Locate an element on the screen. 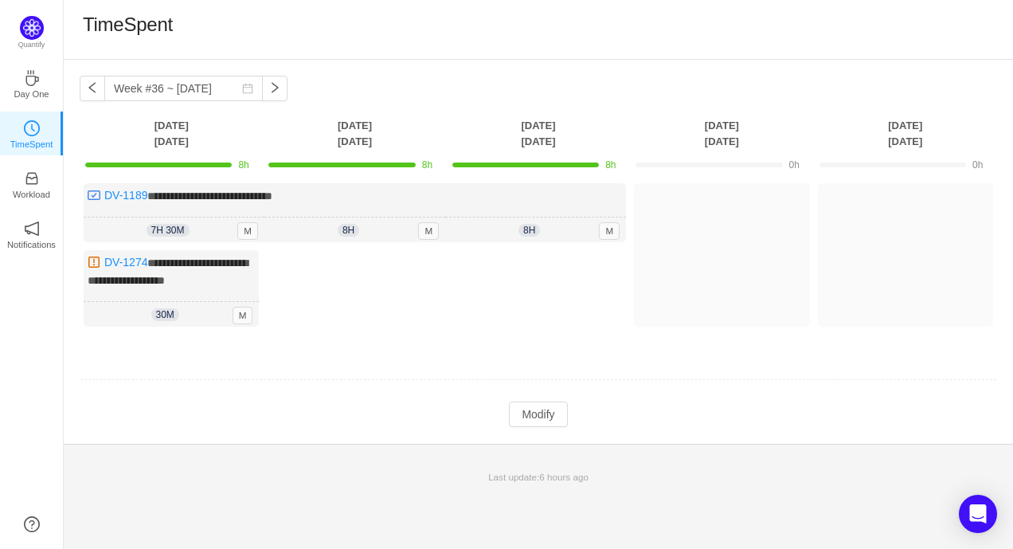 The height and width of the screenshot is (549, 1013). p: Workload is located at coordinates (31, 194).